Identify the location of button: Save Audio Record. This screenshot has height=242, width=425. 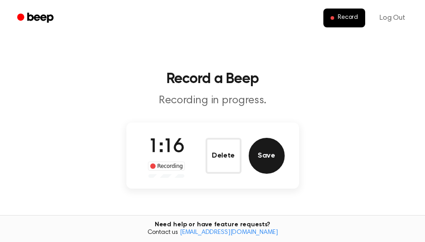
(267, 156).